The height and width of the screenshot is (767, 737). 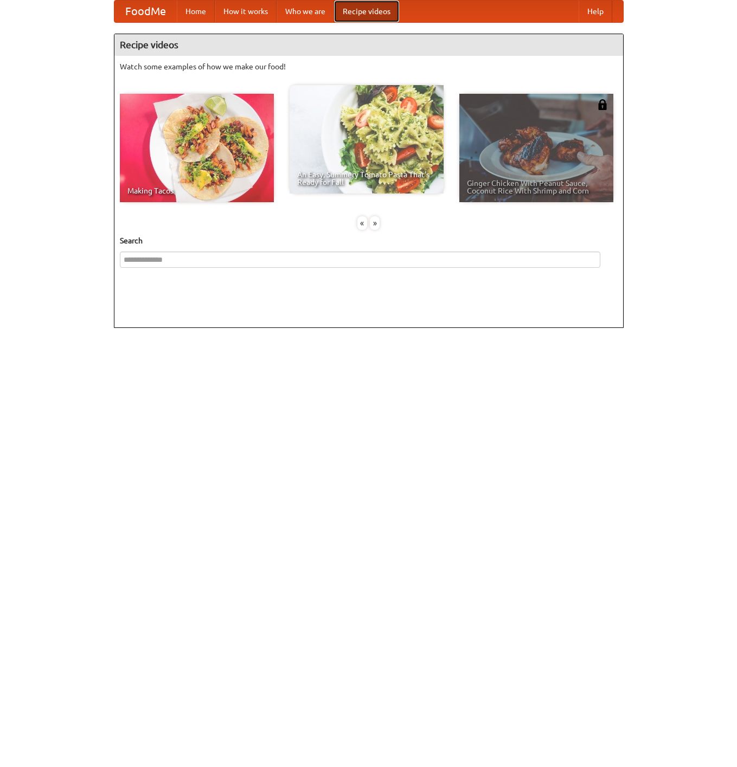 What do you see at coordinates (367, 11) in the screenshot?
I see `a: Recipe videos` at bounding box center [367, 11].